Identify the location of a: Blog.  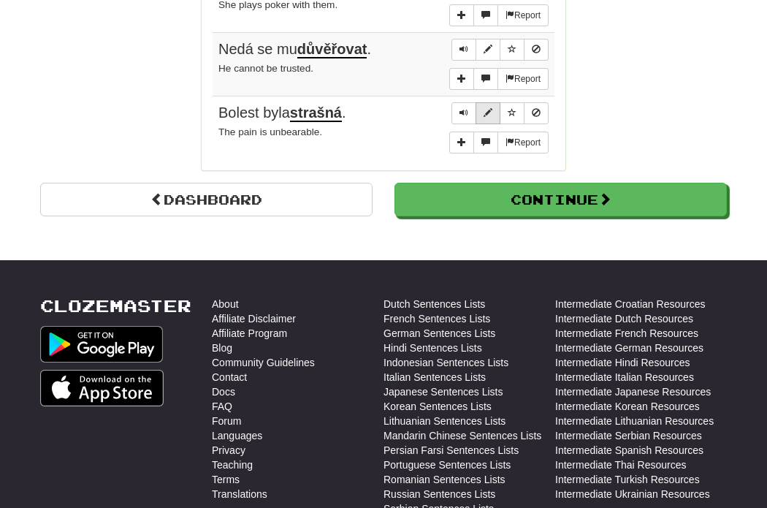
(222, 348).